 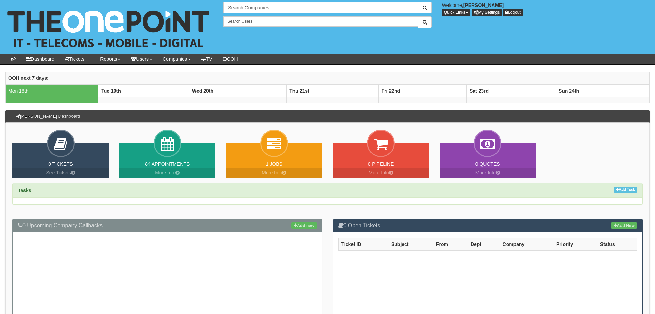 I want to click on th: Status, so click(x=616, y=244).